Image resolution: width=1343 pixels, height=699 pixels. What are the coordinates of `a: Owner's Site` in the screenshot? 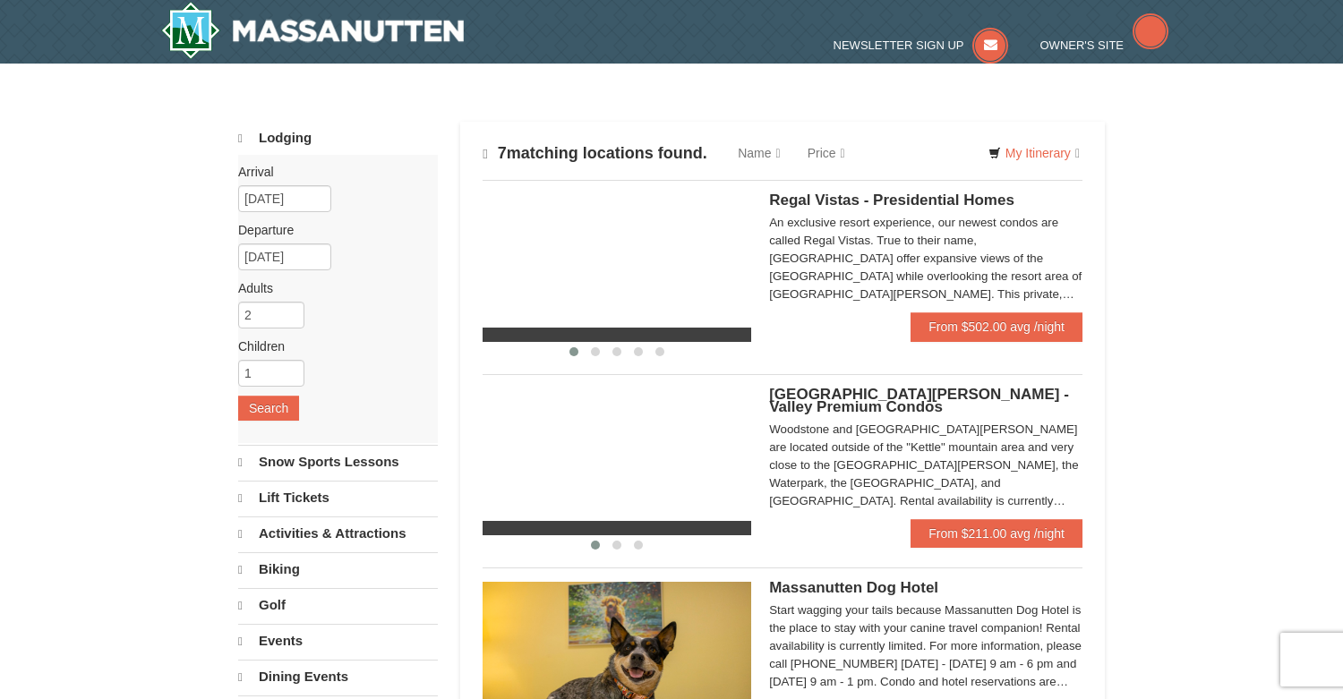 It's located at (1105, 45).